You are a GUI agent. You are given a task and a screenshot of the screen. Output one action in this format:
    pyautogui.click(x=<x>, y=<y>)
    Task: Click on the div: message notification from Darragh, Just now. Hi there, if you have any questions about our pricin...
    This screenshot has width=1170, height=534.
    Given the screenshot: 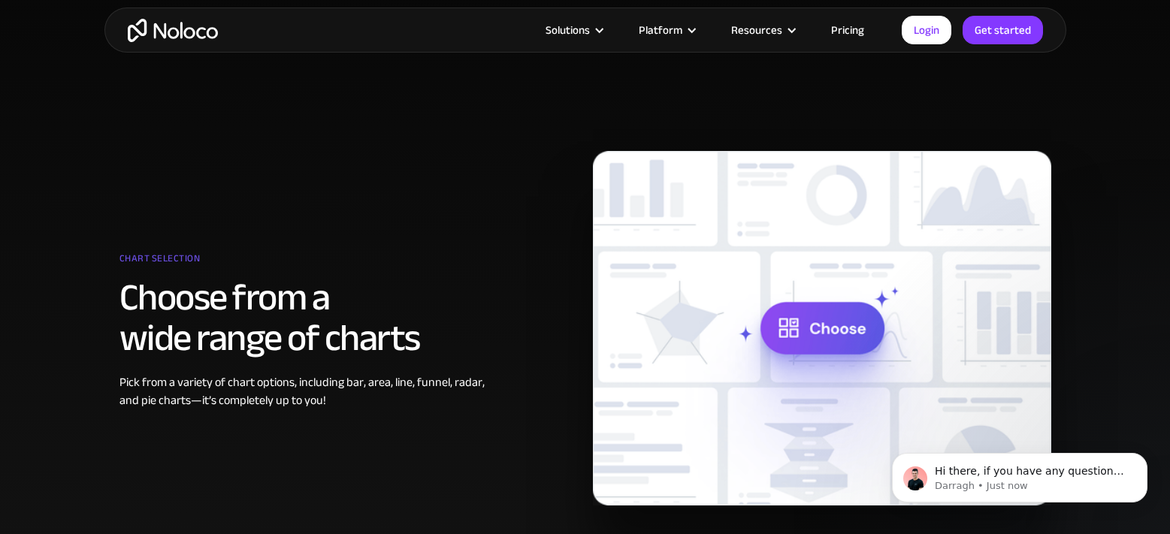 What is the action you would take?
    pyautogui.click(x=150, y=56)
    